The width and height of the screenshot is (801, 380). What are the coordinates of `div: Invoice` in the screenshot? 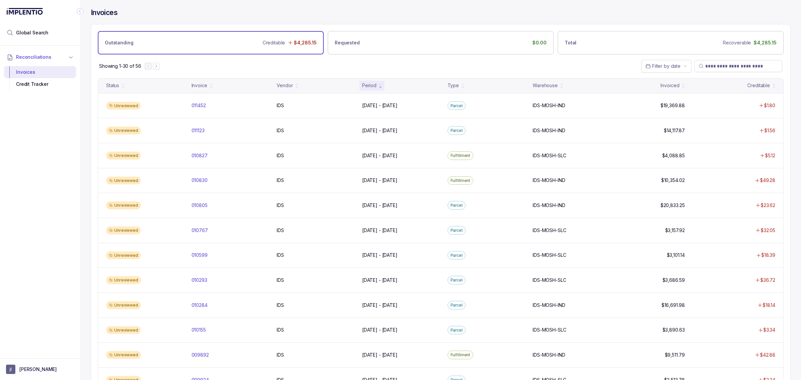 It's located at (199, 85).